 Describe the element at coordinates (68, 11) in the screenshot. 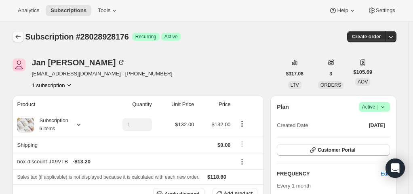

I see `span: Subscriptions` at that location.